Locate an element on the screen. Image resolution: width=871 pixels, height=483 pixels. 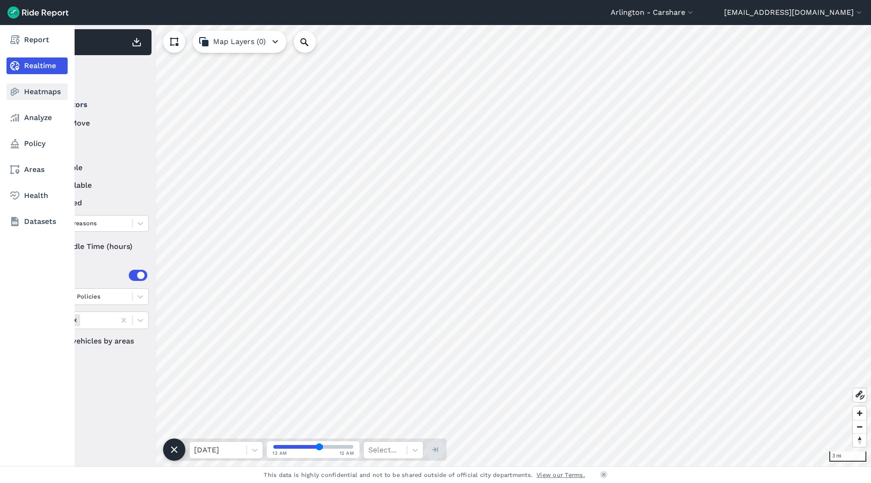
button: Arlington - Carshare is located at coordinates (653, 13).